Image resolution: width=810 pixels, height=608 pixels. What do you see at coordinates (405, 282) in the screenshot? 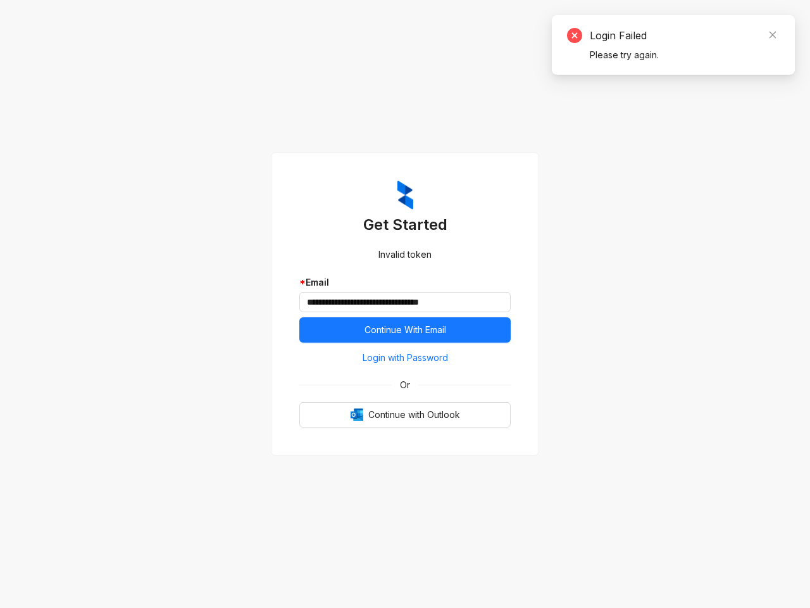
I see `div: Email` at bounding box center [405, 282].